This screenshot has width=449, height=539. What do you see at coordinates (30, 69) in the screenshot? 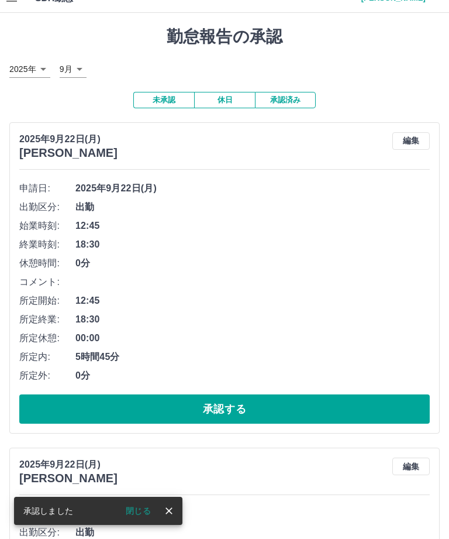
I see `div: 2025年` at bounding box center [30, 69].